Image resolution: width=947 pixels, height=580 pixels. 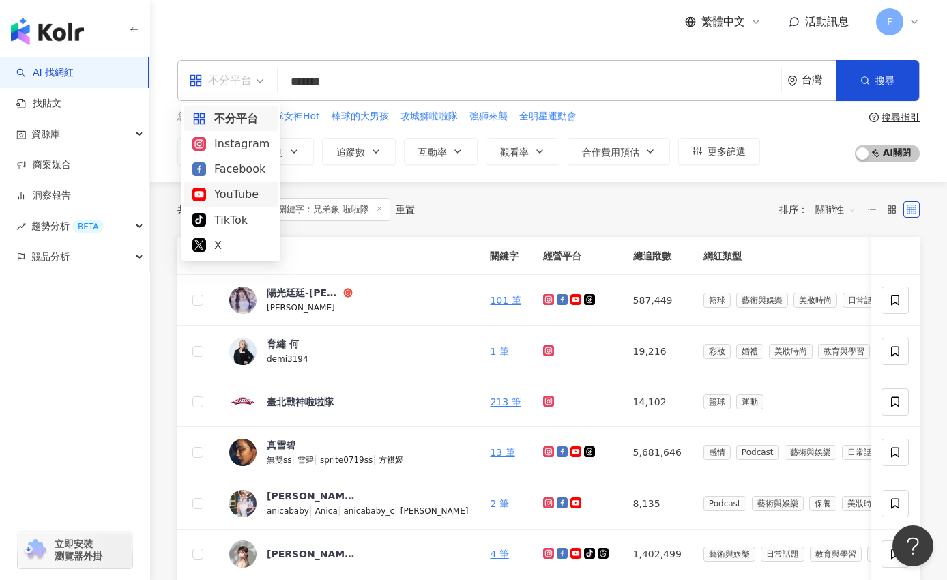 I want to click on a: KOL Avatar育繡 何demi3194, so click(x=349, y=351).